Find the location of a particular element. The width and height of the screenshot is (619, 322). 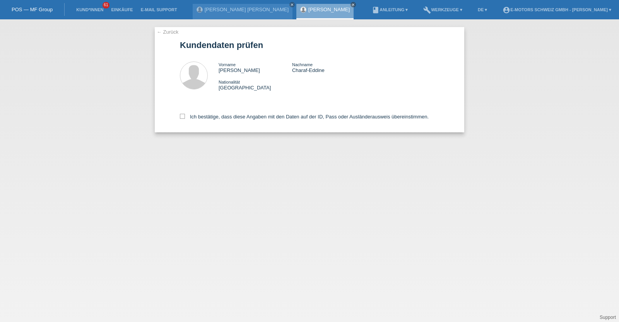

a: ← Zurück is located at coordinates (167, 32).